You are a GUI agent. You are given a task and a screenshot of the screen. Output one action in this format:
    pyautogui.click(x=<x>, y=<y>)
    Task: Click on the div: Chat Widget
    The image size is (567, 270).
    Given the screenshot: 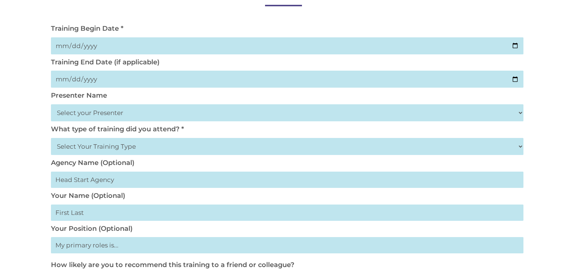 What is the action you would take?
    pyautogui.click(x=507, y=230)
    